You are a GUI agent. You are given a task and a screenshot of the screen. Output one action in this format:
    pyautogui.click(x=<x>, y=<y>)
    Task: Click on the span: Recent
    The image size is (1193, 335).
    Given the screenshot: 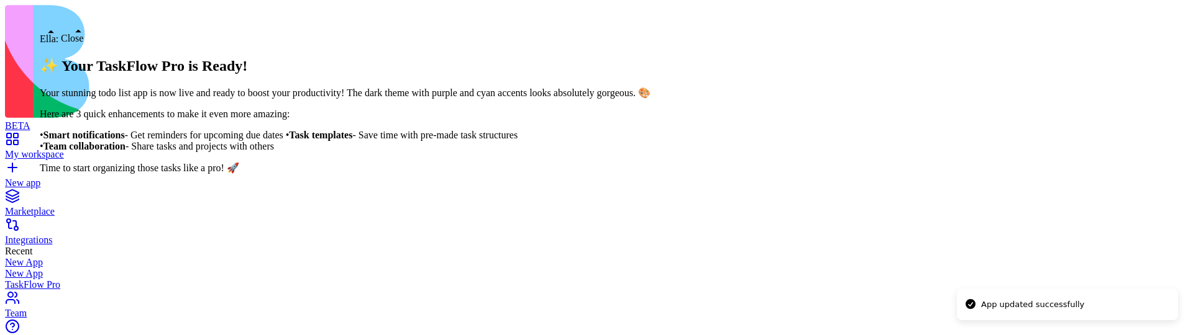 What is the action you would take?
    pyautogui.click(x=19, y=251)
    